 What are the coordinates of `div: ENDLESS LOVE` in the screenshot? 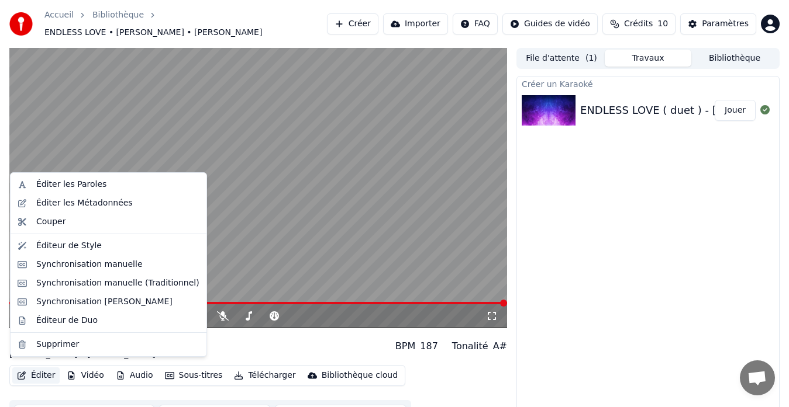 It's located at (82, 341).